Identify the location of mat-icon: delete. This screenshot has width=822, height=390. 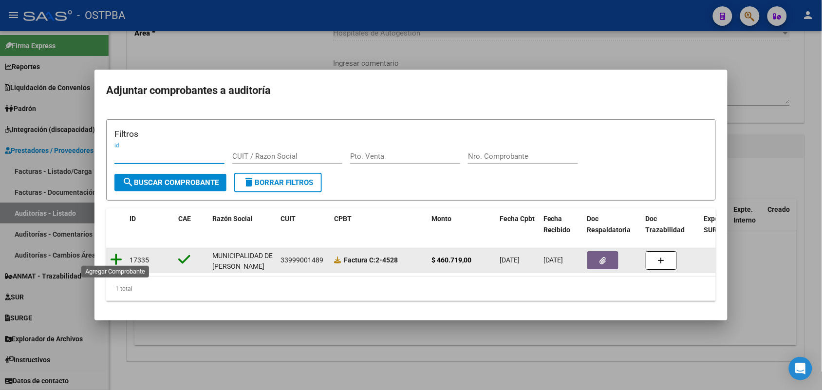
(249, 182).